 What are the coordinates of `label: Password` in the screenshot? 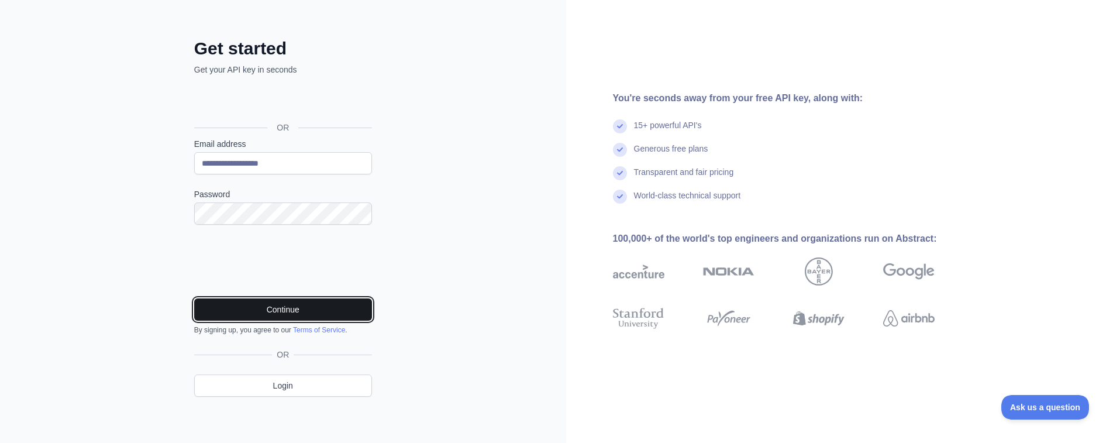 It's located at (283, 194).